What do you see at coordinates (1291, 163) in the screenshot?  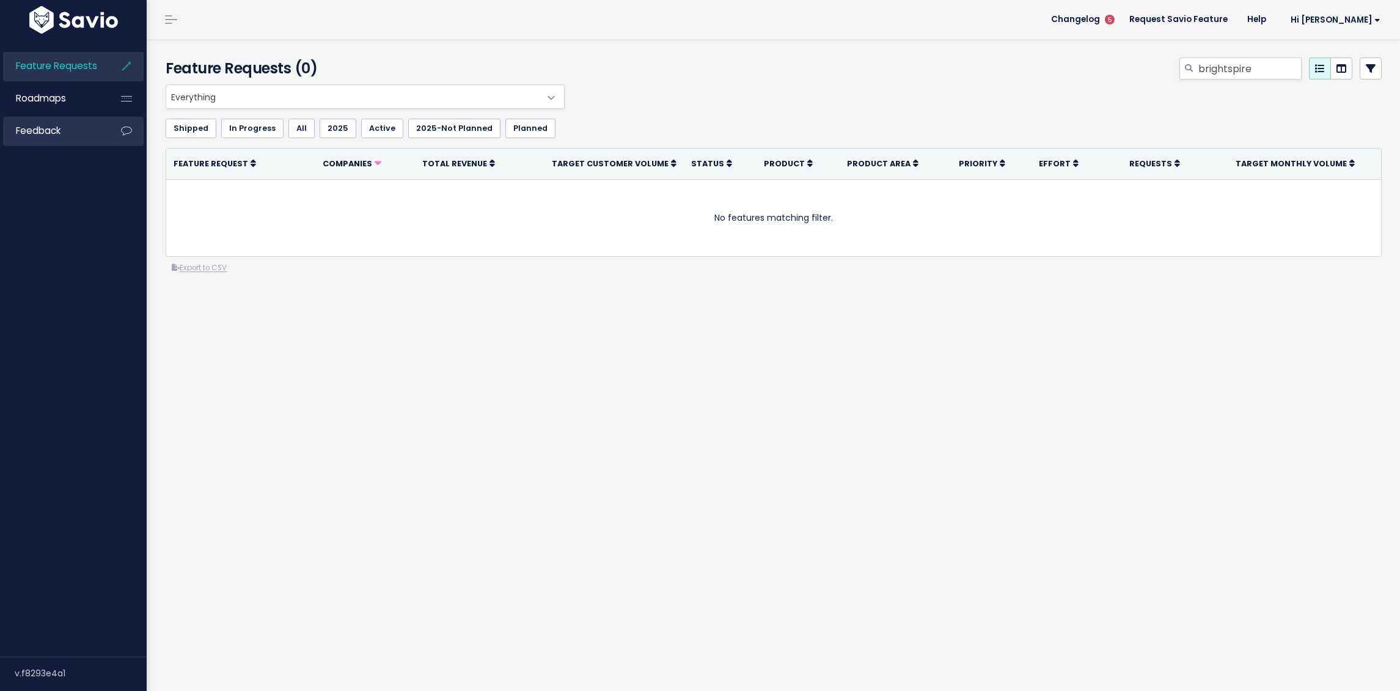 I see `span: Target Monthly Volume` at bounding box center [1291, 163].